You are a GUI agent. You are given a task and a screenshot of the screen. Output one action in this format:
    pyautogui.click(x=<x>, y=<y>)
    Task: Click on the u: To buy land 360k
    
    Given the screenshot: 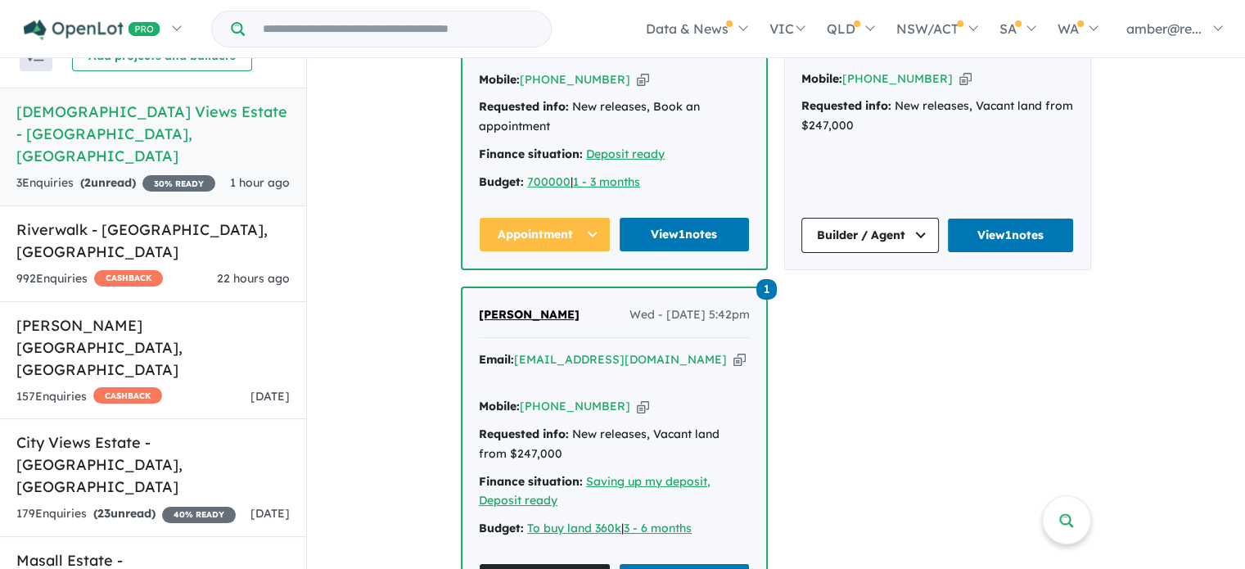 What is the action you would take?
    pyautogui.click(x=574, y=528)
    